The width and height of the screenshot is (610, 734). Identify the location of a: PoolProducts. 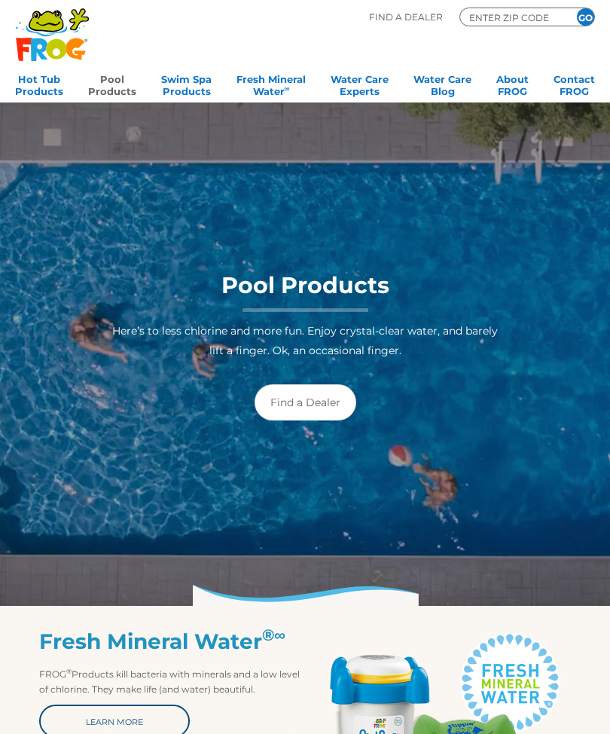
(112, 84).